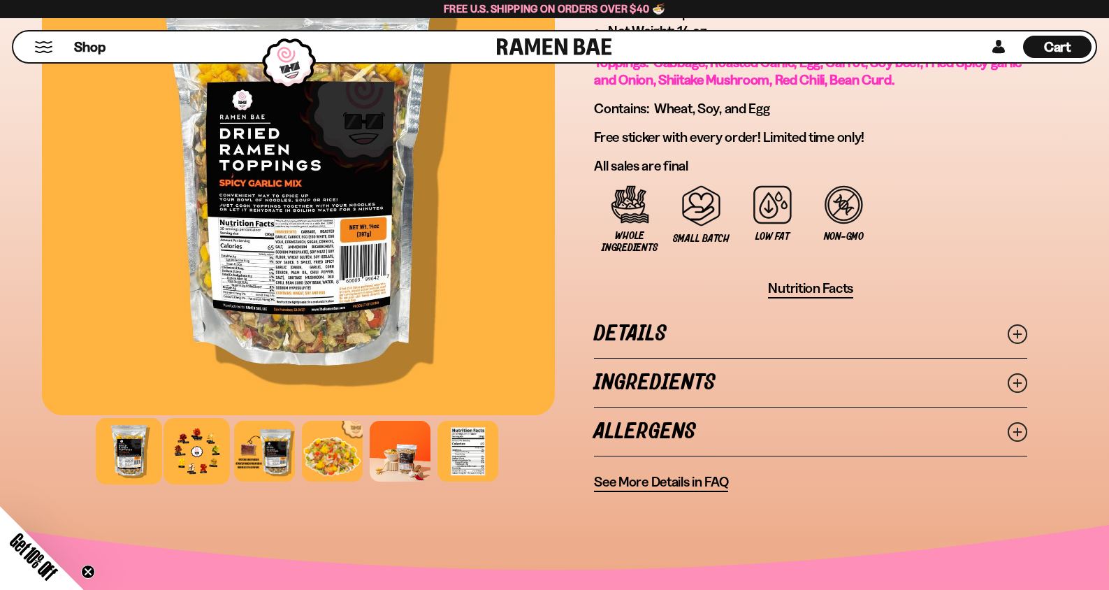 Image resolution: width=1109 pixels, height=590 pixels. I want to click on span: Get 10% Off, so click(34, 556).